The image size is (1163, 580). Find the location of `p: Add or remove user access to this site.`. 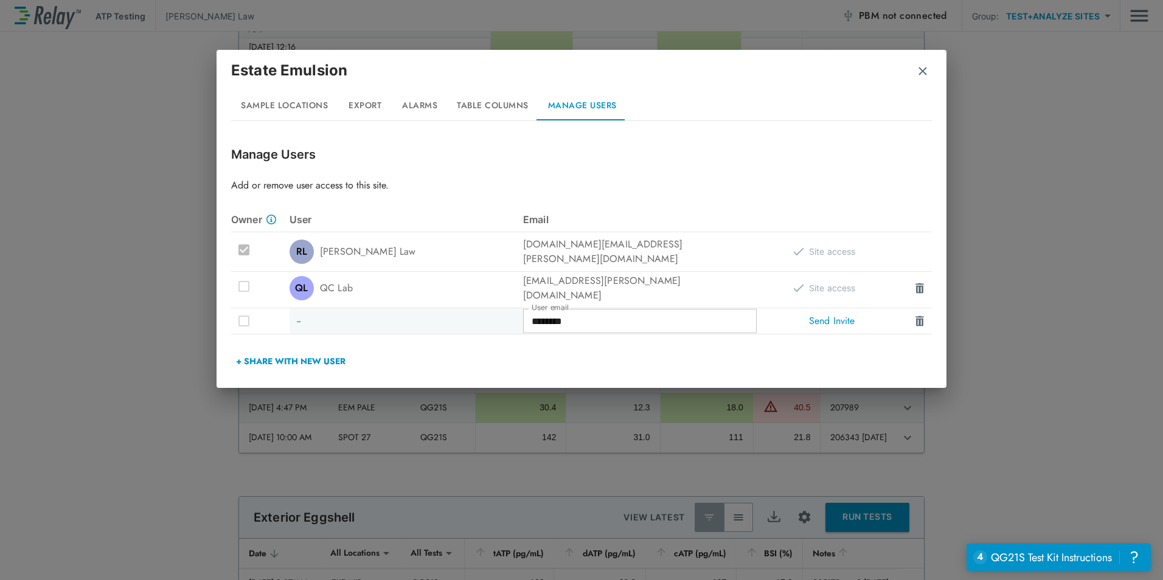

p: Add or remove user access to this site. is located at coordinates (582, 186).